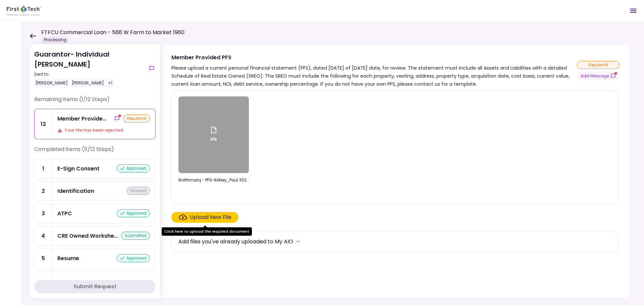  I want to click on div: xls, so click(214, 135).